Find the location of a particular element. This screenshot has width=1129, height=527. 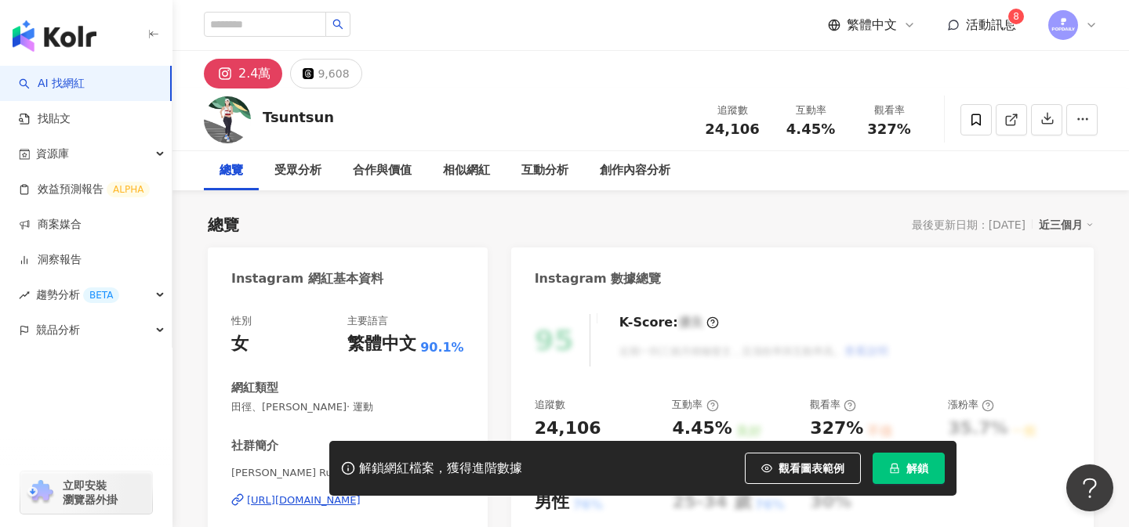

div: 2.4萬 is located at coordinates (254, 74).